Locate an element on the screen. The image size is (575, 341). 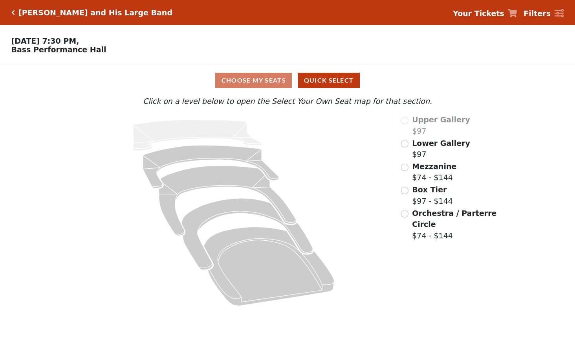
p: Click on a level below to open the Select Your Own Seat map for that section. is located at coordinates (288, 101).